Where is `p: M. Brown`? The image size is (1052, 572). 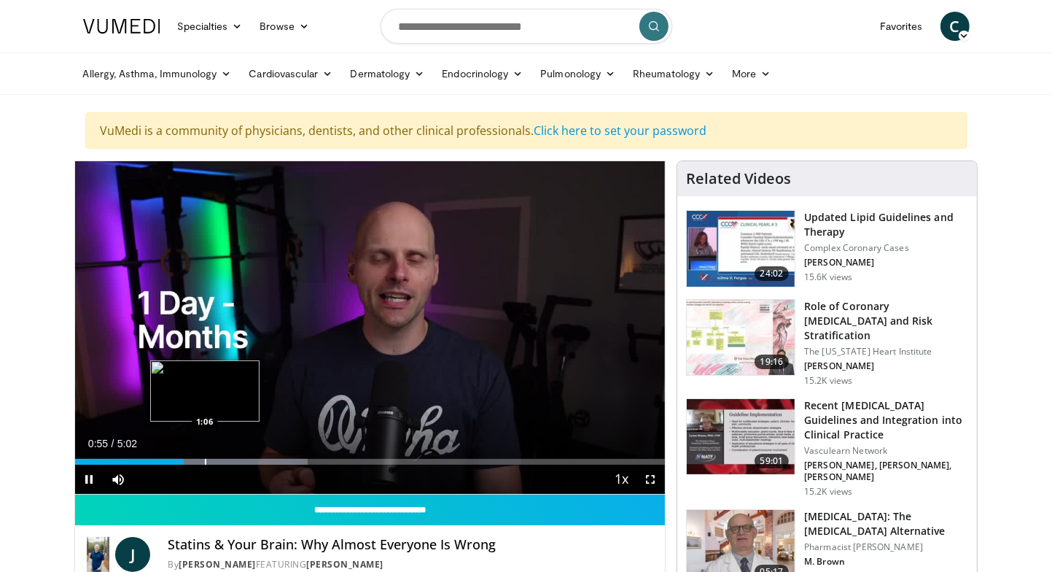 p: M. Brown is located at coordinates (886, 562).